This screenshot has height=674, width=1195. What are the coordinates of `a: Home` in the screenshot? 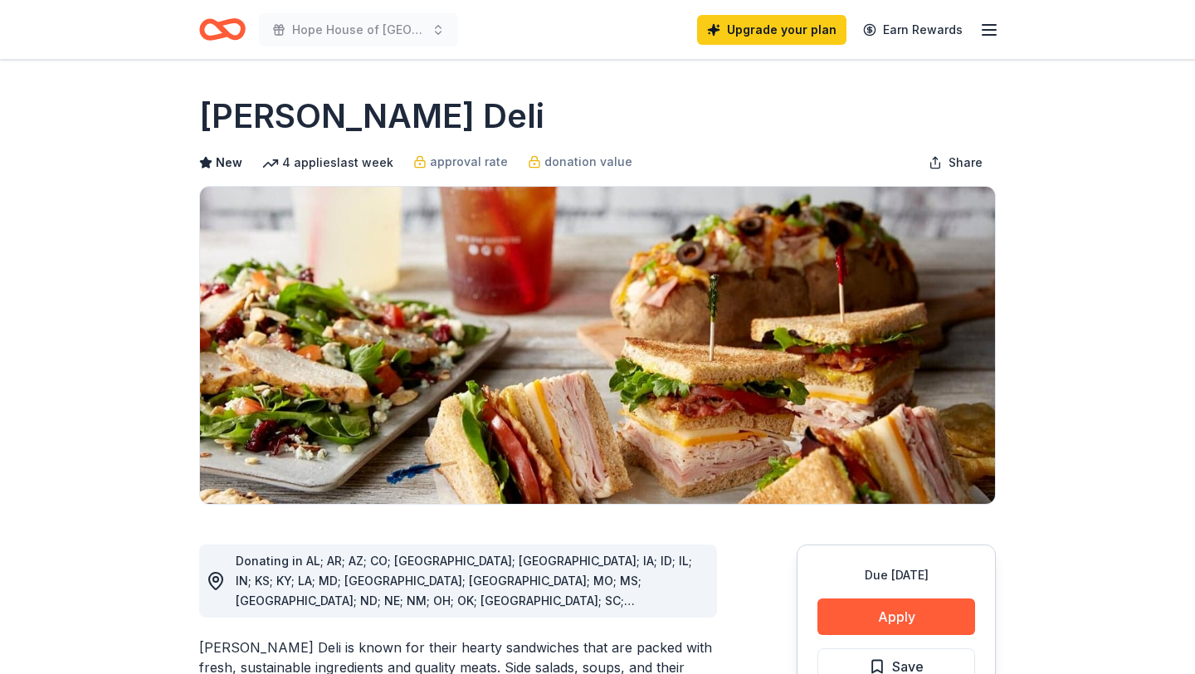 It's located at (222, 29).